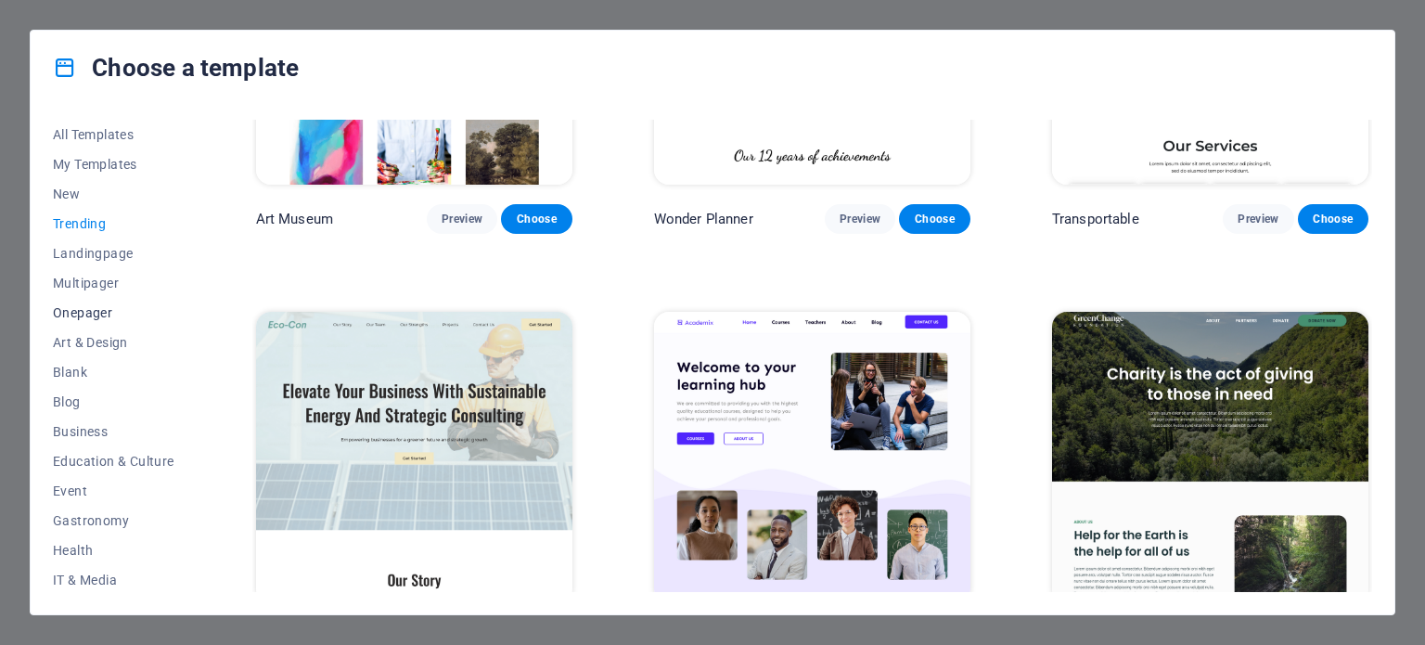 The height and width of the screenshot is (645, 1425). Describe the element at coordinates (113, 402) in the screenshot. I see `button: Blog` at that location.